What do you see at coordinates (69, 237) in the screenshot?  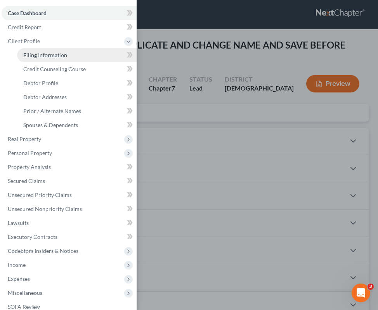 I see `a: Executory Contracts` at bounding box center [69, 237].